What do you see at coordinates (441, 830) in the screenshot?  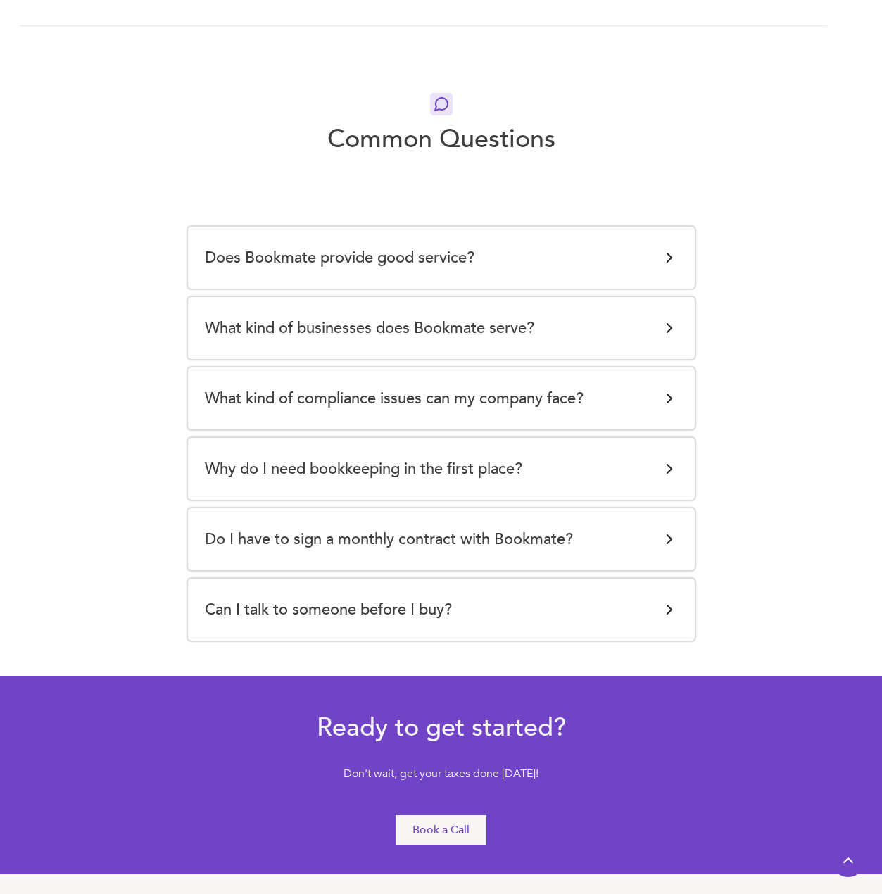 I see `a: Book a Call` at bounding box center [441, 830].